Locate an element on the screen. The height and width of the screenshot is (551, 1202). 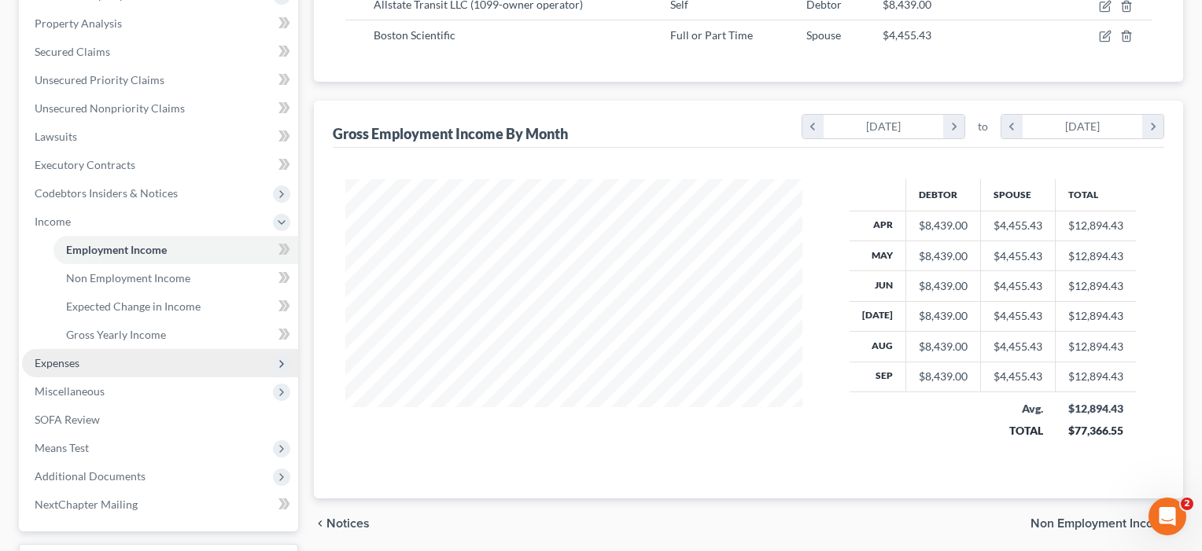
span: Codebtors Insiders & Notices is located at coordinates (106, 193).